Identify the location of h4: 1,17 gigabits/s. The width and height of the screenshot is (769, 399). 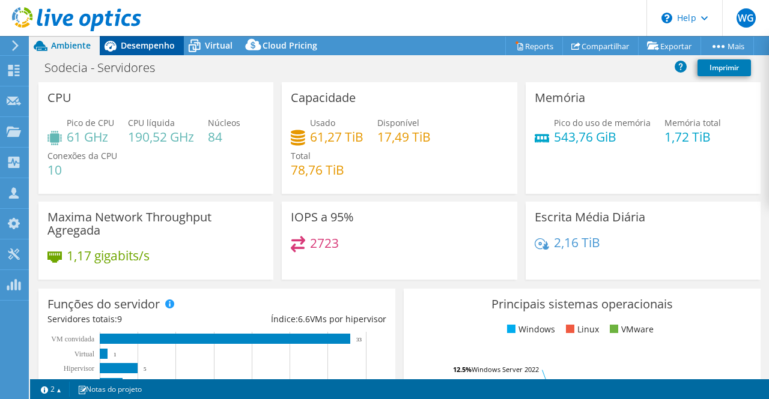
(108, 256).